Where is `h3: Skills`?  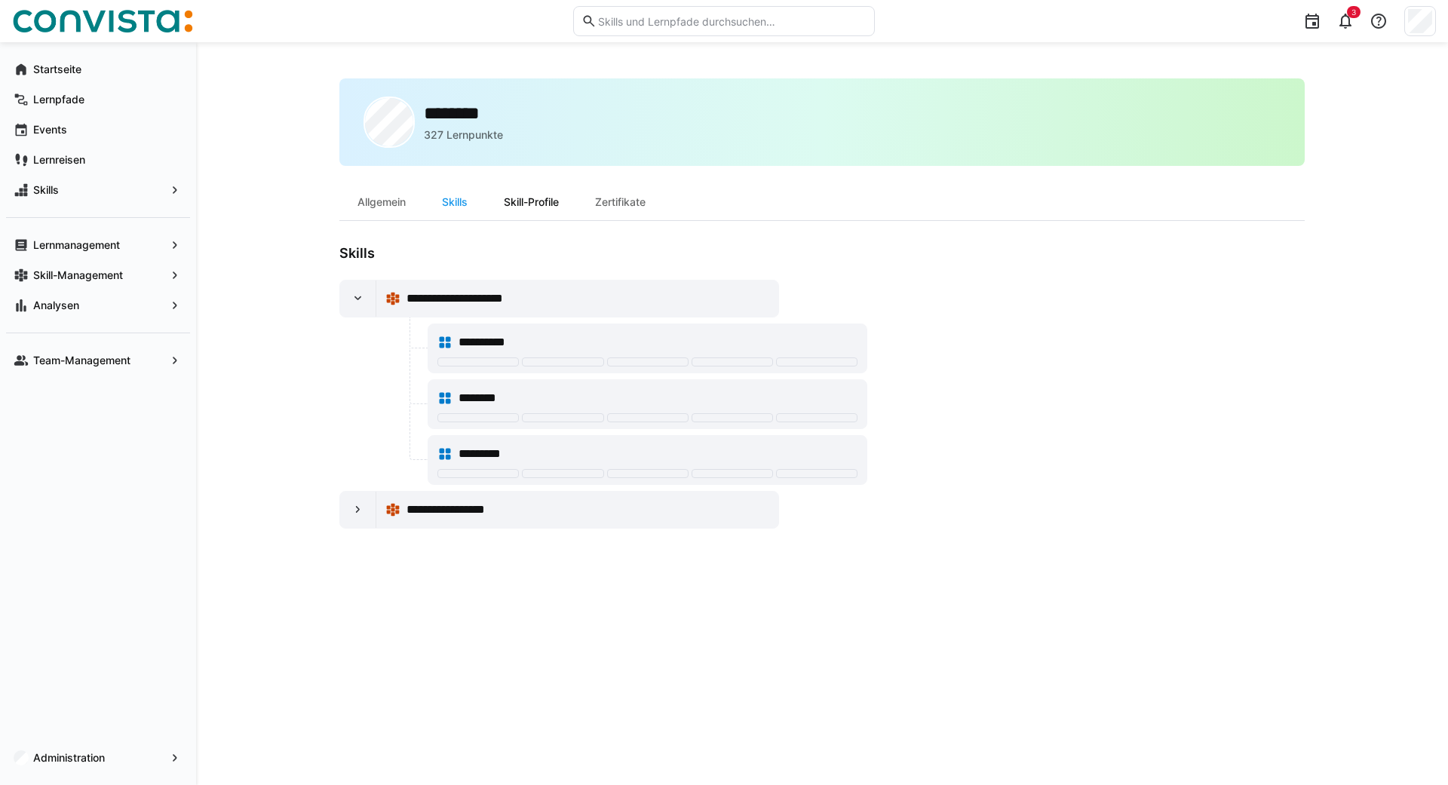
h3: Skills is located at coordinates (641, 253).